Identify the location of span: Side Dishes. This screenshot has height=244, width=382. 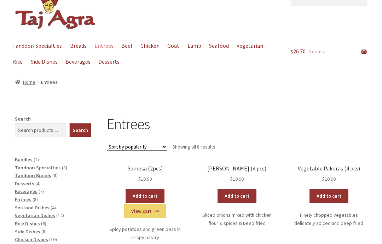
(28, 232).